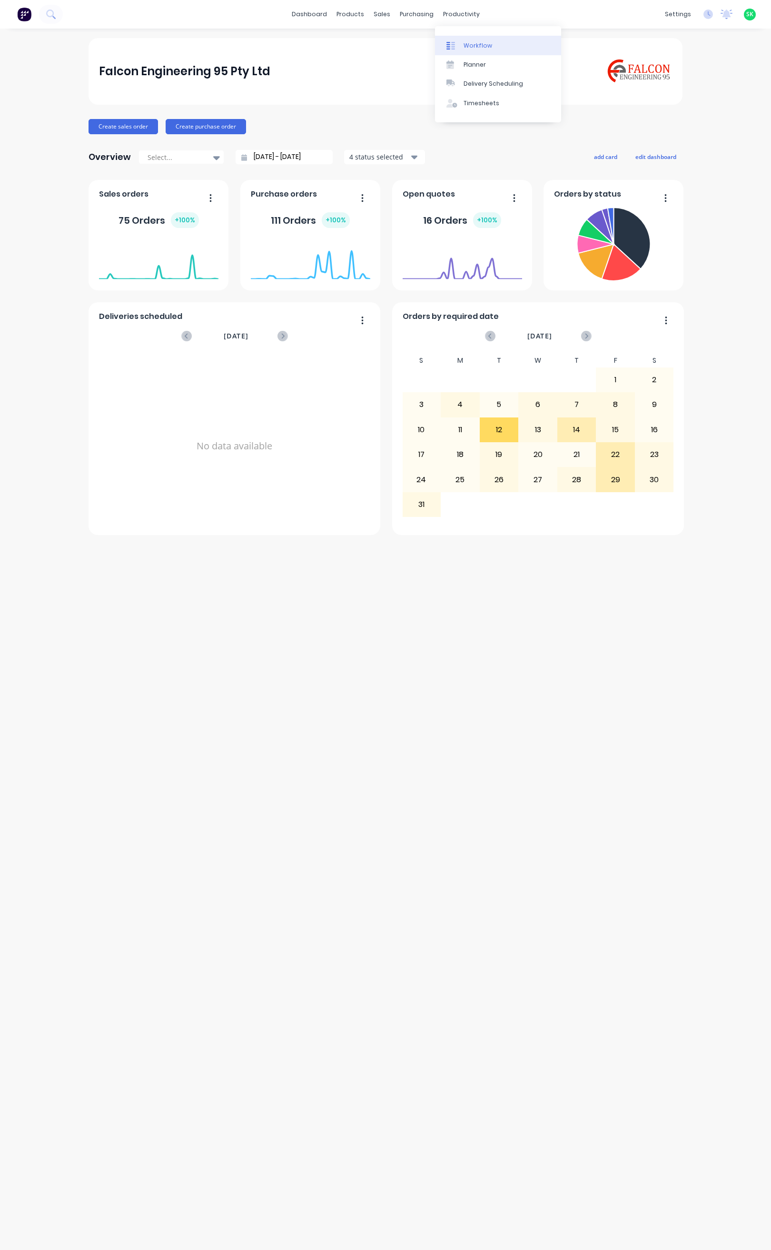 This screenshot has width=771, height=1250. Describe the element at coordinates (475, 65) in the screenshot. I see `div: Planner` at that location.